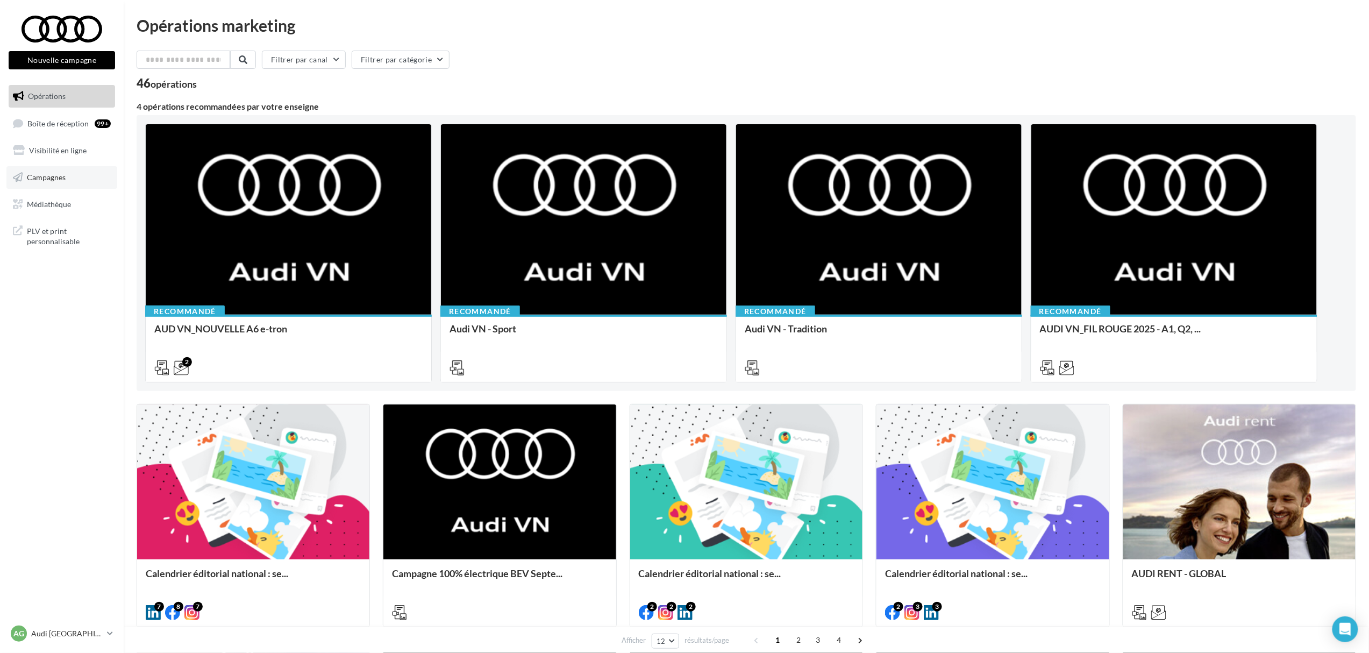 Image resolution: width=1369 pixels, height=653 pixels. I want to click on span: AUDI RENT - GLOBAL, so click(1180, 573).